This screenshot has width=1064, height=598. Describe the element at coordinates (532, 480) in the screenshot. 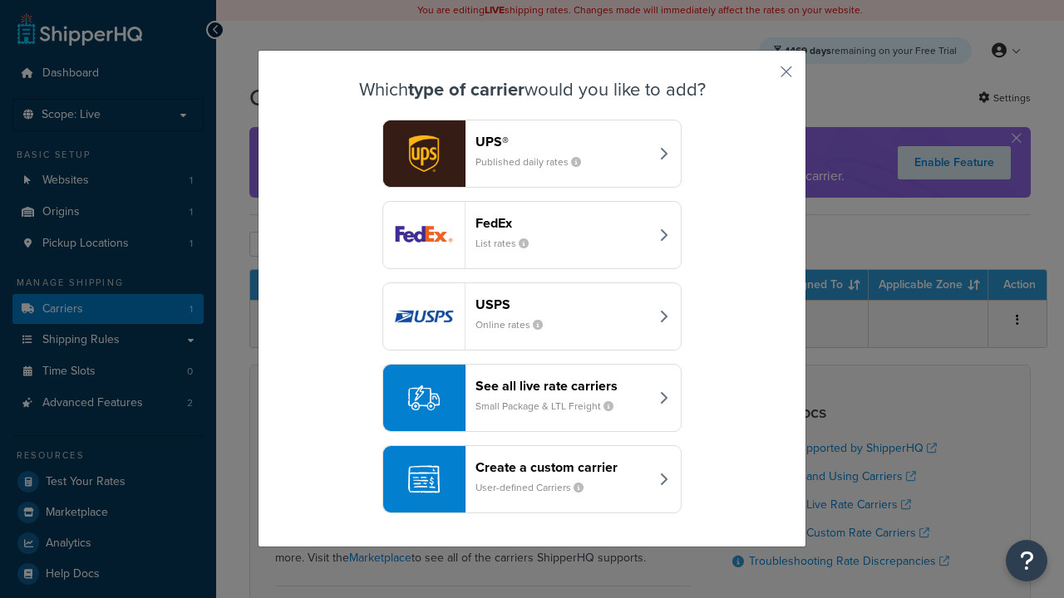

I see `button: Create a custom carrierUser-defined Carriers` at that location.